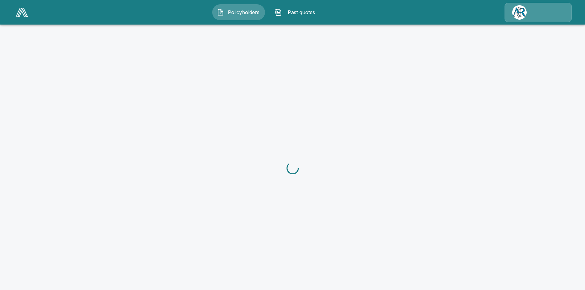 This screenshot has width=585, height=290. Describe the element at coordinates (296, 12) in the screenshot. I see `button: Past quotes IconPast quotes` at that location.